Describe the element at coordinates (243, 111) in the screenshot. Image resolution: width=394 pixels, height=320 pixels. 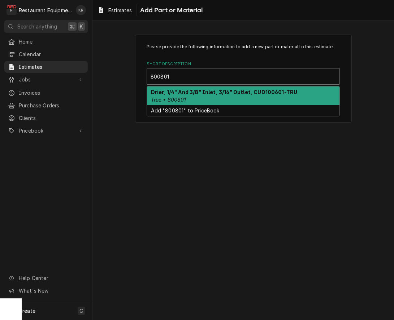
I see `div: Add "800801" to PriceBook` at that location.